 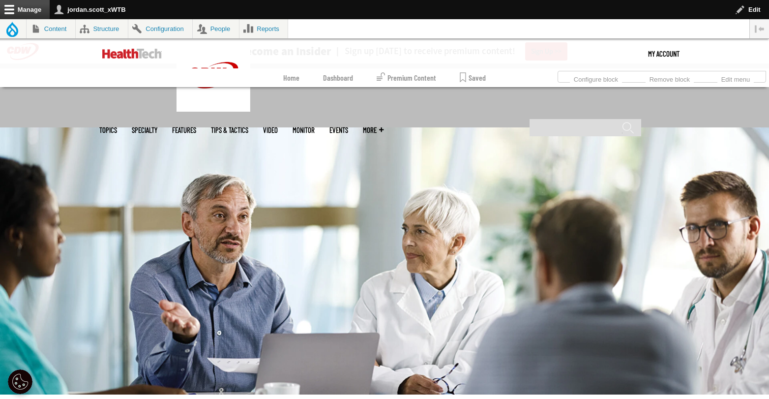 What do you see at coordinates (339, 130) in the screenshot?
I see `a: Events` at bounding box center [339, 130].